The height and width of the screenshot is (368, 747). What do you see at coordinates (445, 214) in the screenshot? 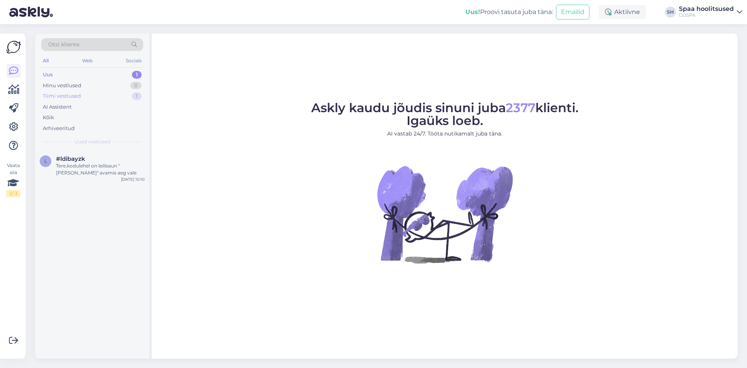
I see `img: No Chat active` at bounding box center [445, 214].